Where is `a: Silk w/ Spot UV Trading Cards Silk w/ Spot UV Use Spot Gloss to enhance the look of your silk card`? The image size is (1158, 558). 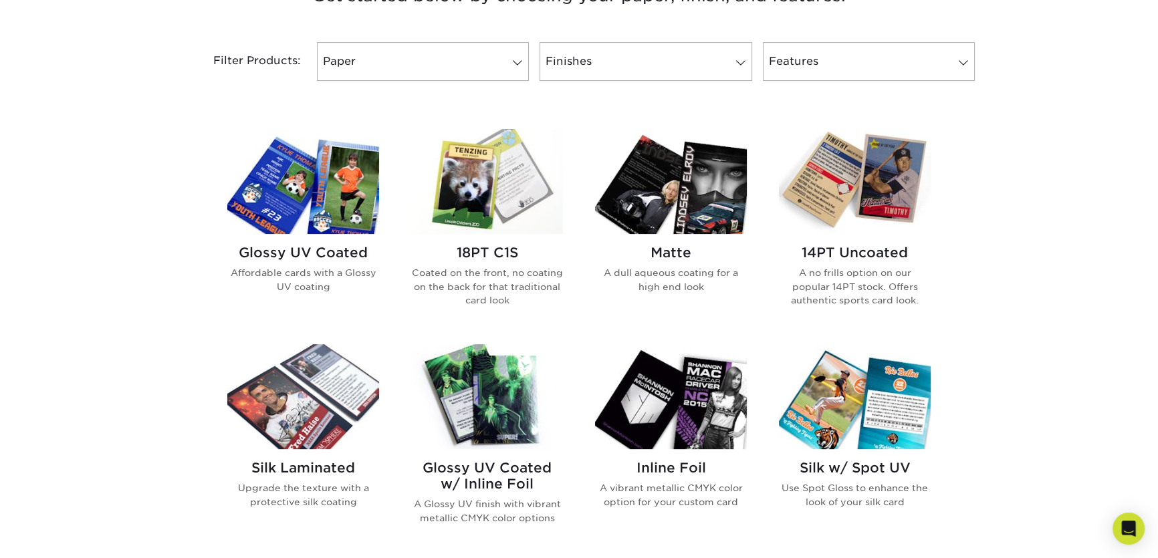 a: Silk w/ Spot UV Trading Cards Silk w/ Spot UV Use Spot Gloss to enhance the look of your silk card is located at coordinates (854, 445).